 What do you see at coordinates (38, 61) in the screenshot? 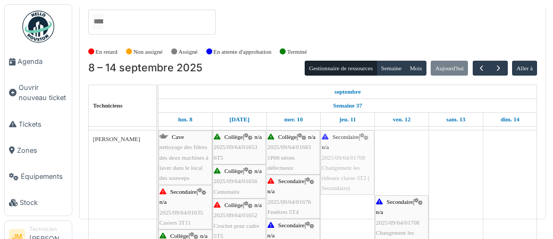
I see `a: Agenda` at bounding box center [38, 61].